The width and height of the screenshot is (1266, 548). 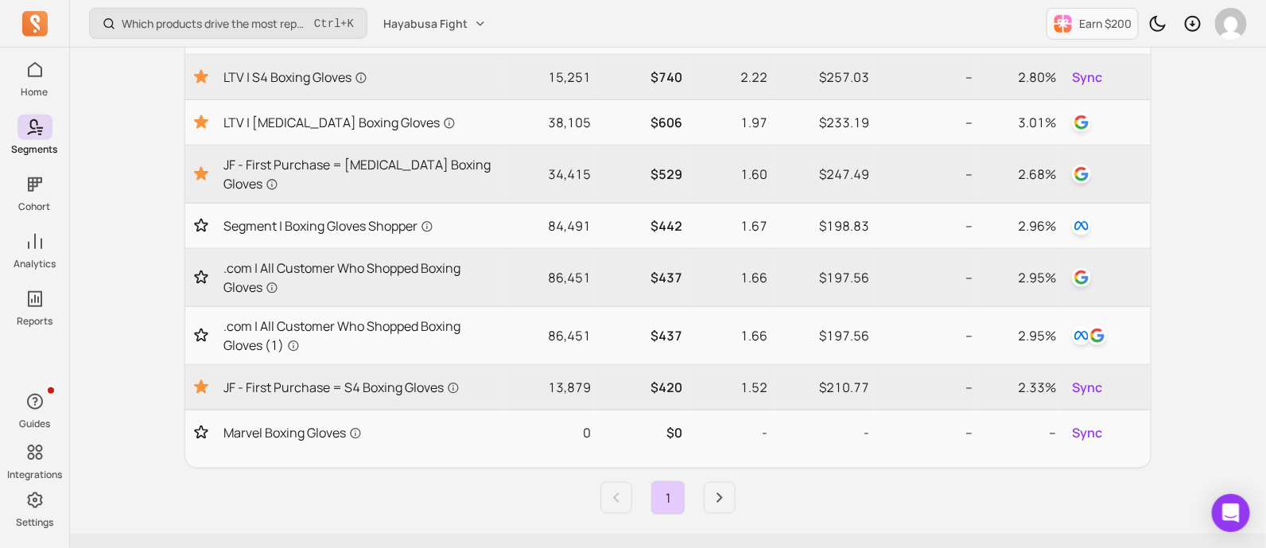 I want to click on p: 0, so click(x=552, y=433).